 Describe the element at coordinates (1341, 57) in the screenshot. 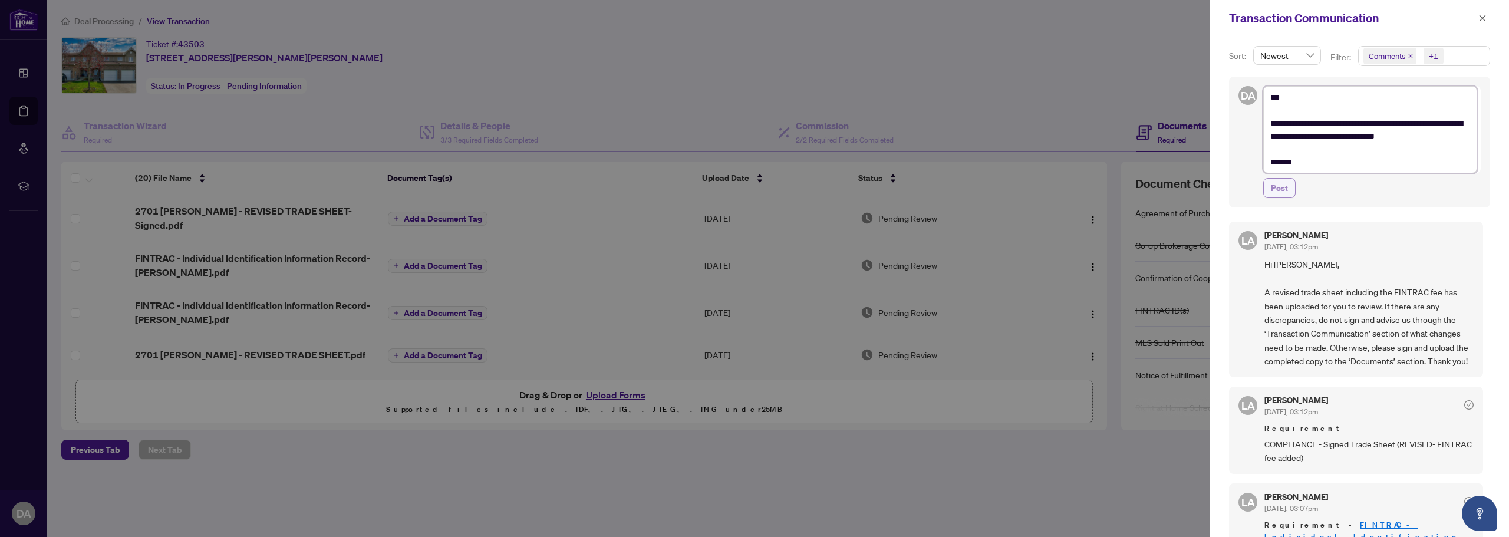

I see `p: Filter:` at that location.